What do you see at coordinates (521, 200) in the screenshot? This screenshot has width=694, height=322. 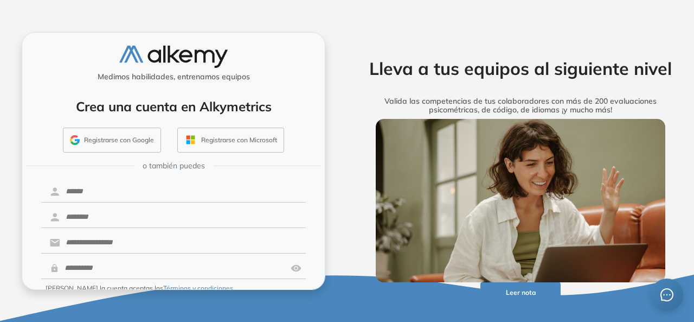 I see `img: img-more-info` at bounding box center [521, 200].